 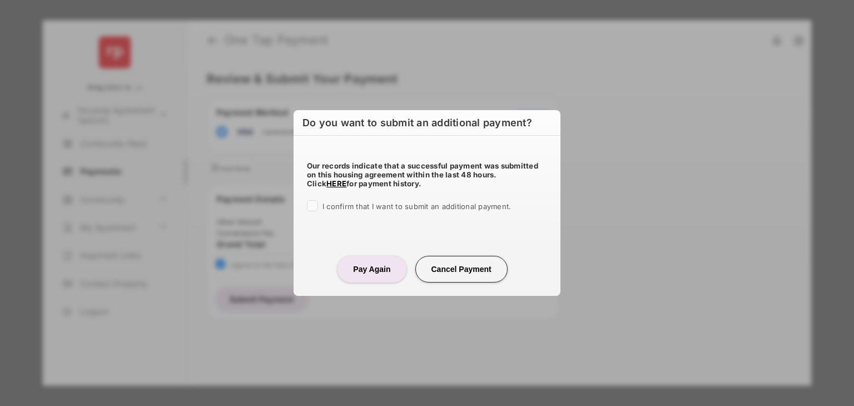 What do you see at coordinates (417, 206) in the screenshot?
I see `span: I confirm that I want to submit an additional payment.` at bounding box center [417, 206].